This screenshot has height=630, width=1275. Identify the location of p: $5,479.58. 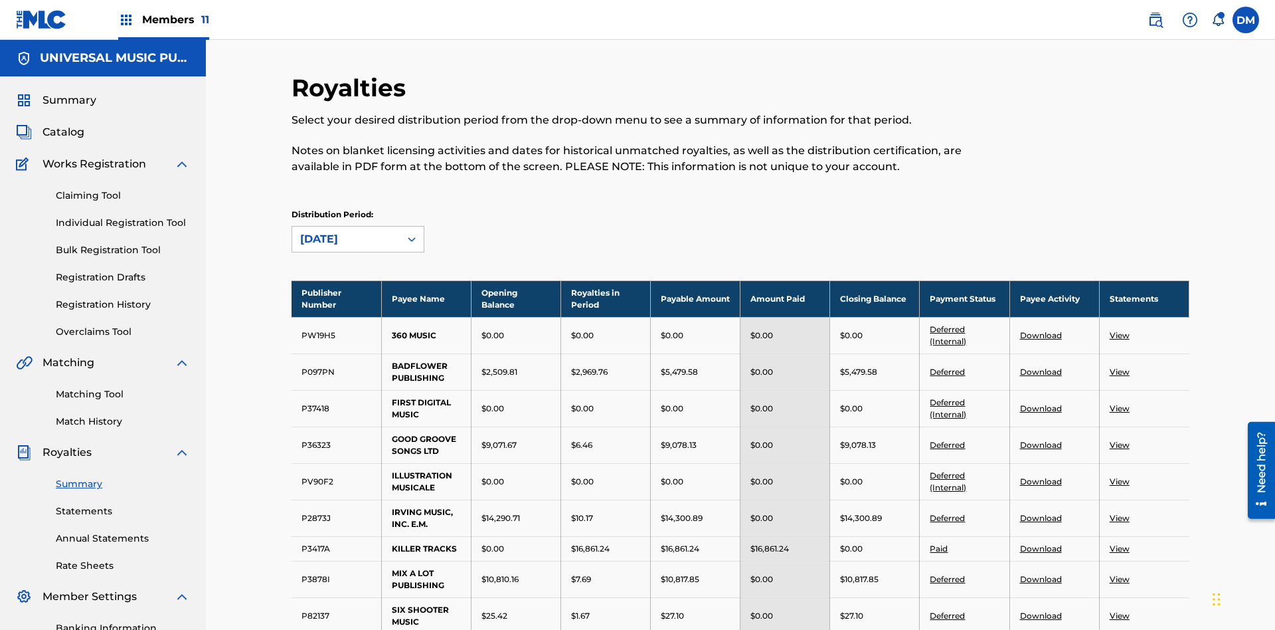
(679, 372).